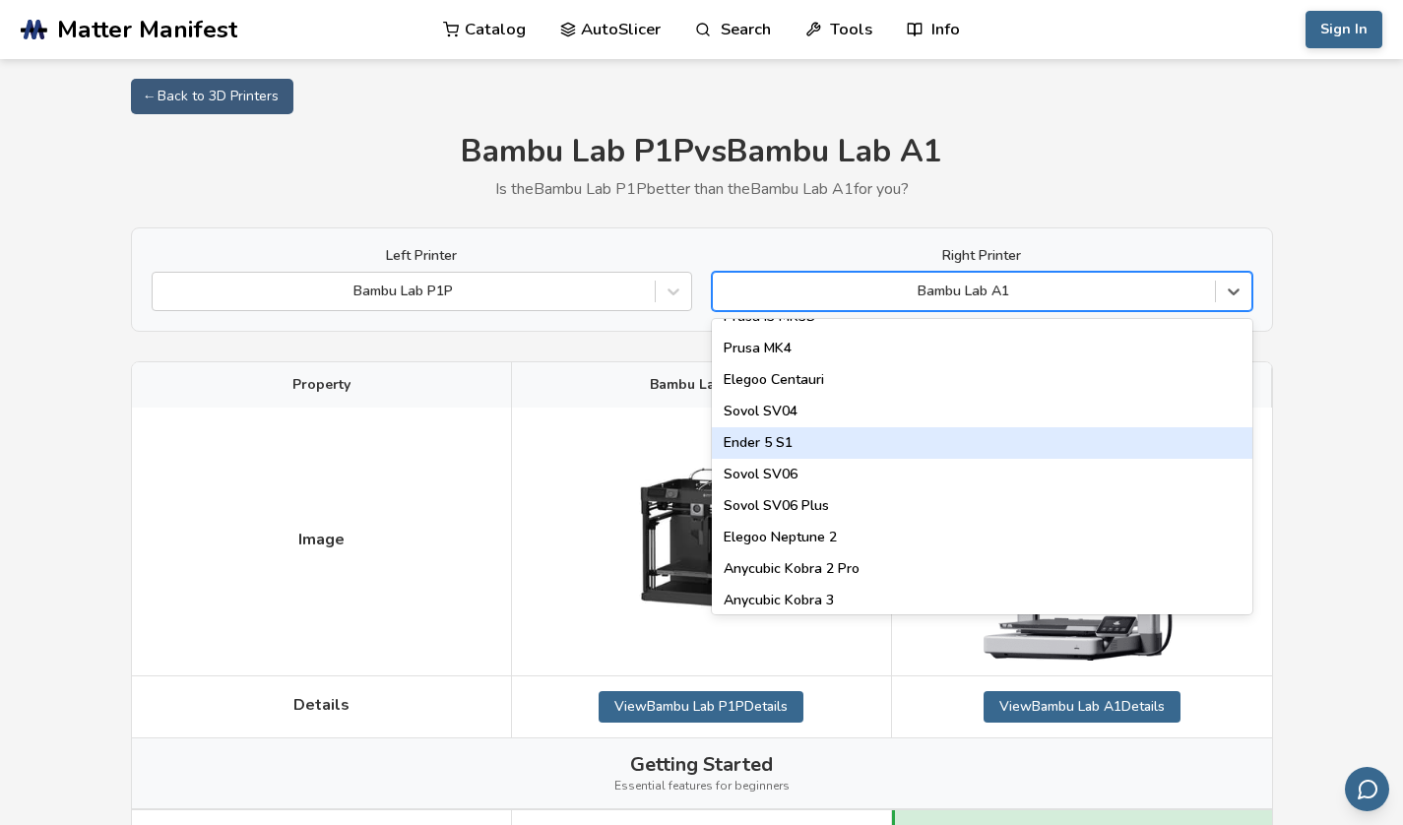 The width and height of the screenshot is (1403, 825). Describe the element at coordinates (982, 443) in the screenshot. I see `div: Ender 5 S1` at that location.